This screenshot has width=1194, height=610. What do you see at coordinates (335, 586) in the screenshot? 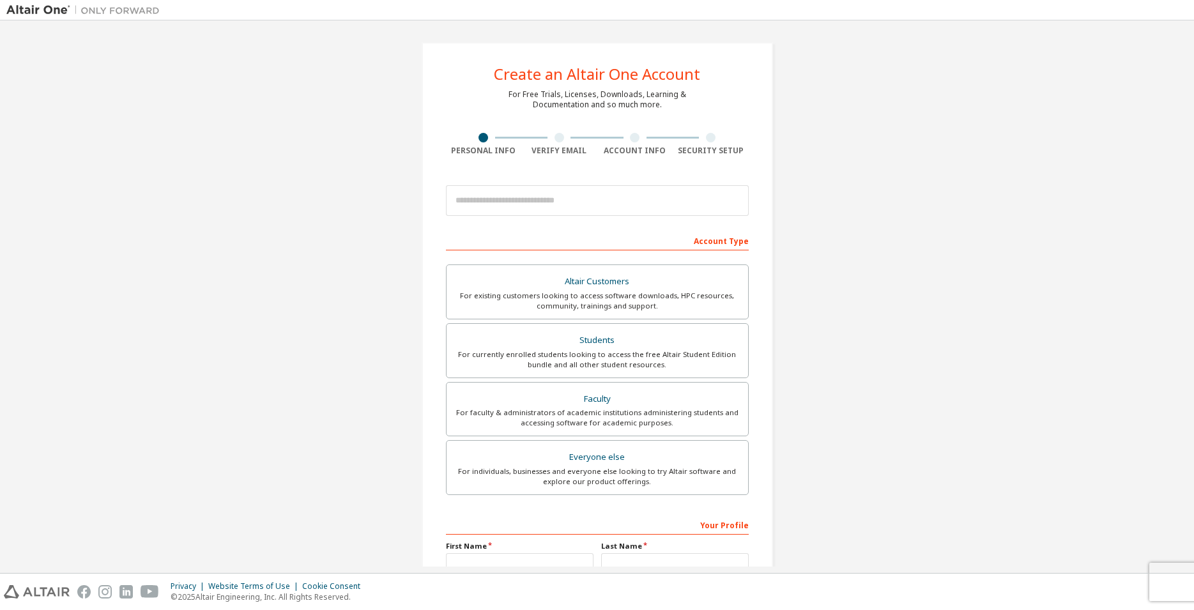
I see `div: Cookie Consent` at bounding box center [335, 586].